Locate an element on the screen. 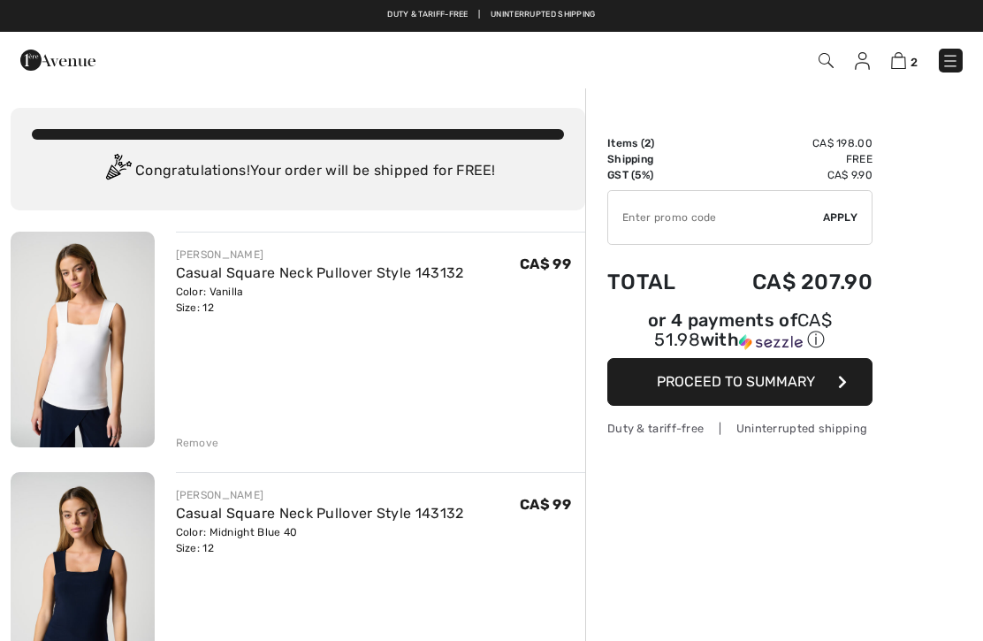 This screenshot has width=983, height=641. img: Search is located at coordinates (825, 60).